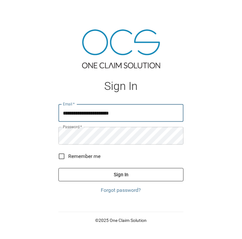 The height and width of the screenshot is (239, 242). Describe the element at coordinates (20, 10) in the screenshot. I see `img: ocs-logo-white-transparent.png` at that location.